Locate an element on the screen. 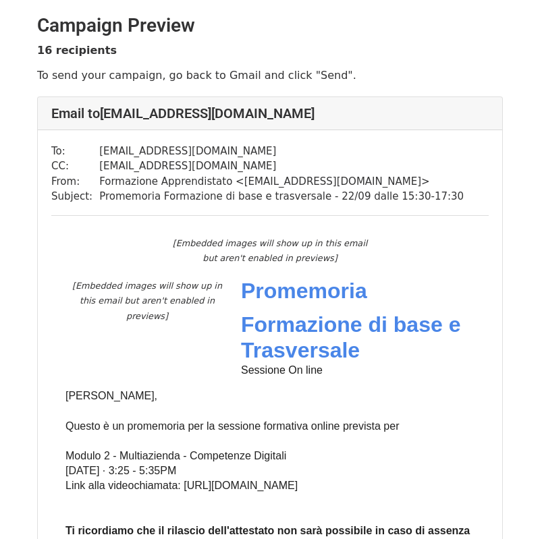  span: Sessione On line is located at coordinates (281, 370).